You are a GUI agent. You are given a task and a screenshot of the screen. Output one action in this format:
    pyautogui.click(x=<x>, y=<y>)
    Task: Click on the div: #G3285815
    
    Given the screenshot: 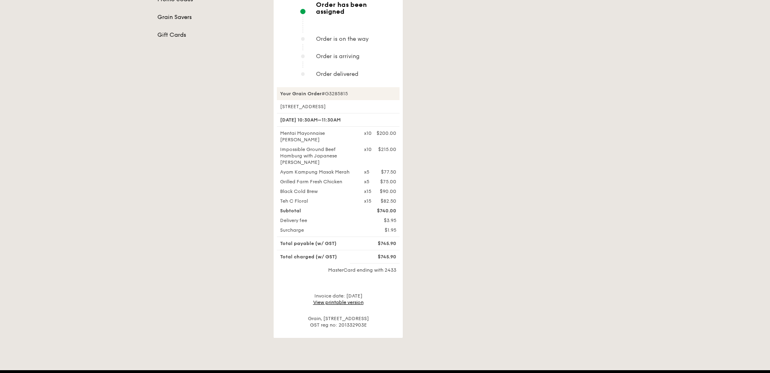 What is the action you would take?
    pyautogui.click(x=338, y=94)
    